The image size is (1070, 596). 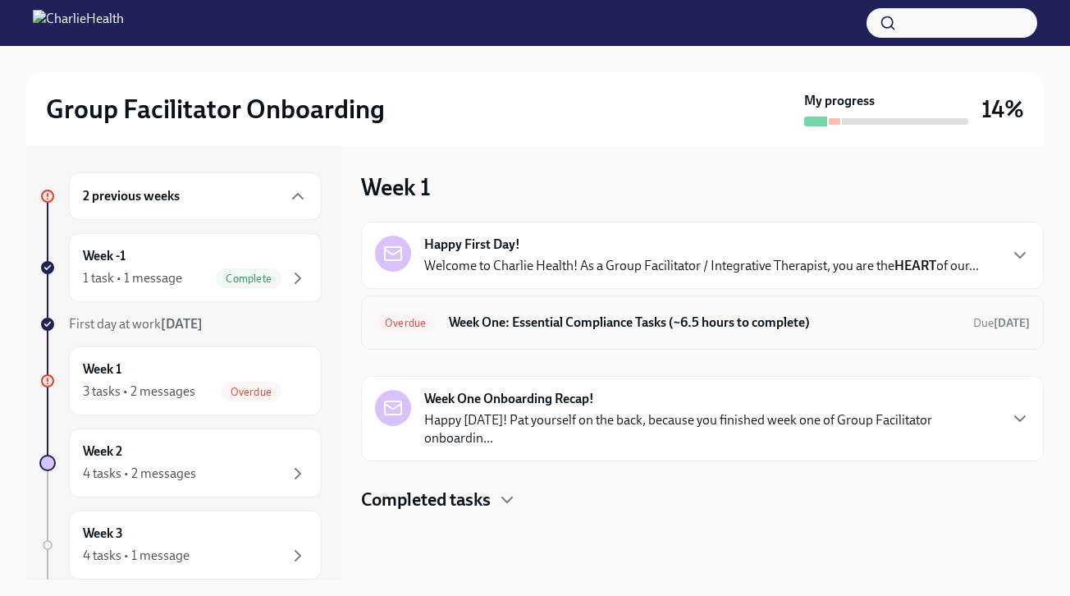 What do you see at coordinates (180, 463) in the screenshot?
I see `a: Week 24 tasks • 2 messages` at bounding box center [180, 463].